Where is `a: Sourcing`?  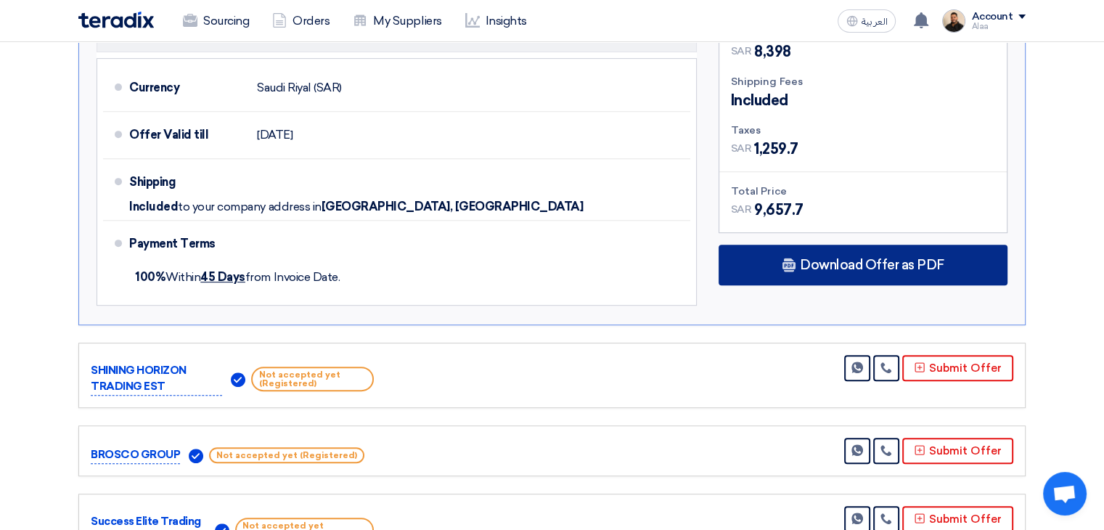
a: Sourcing is located at coordinates (215, 21).